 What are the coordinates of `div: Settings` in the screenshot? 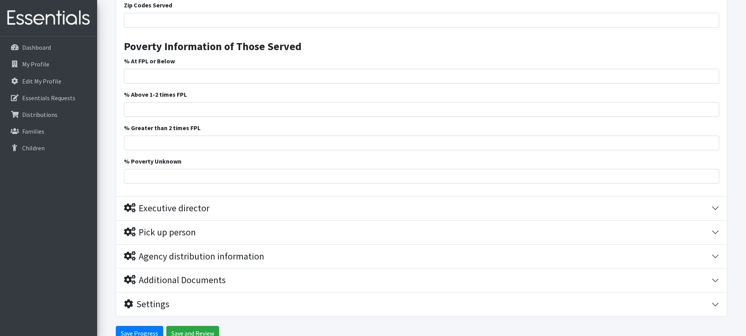 It's located at (146, 304).